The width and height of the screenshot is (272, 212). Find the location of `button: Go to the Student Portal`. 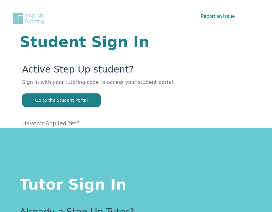

button: Go to the Student Portal is located at coordinates (61, 100).